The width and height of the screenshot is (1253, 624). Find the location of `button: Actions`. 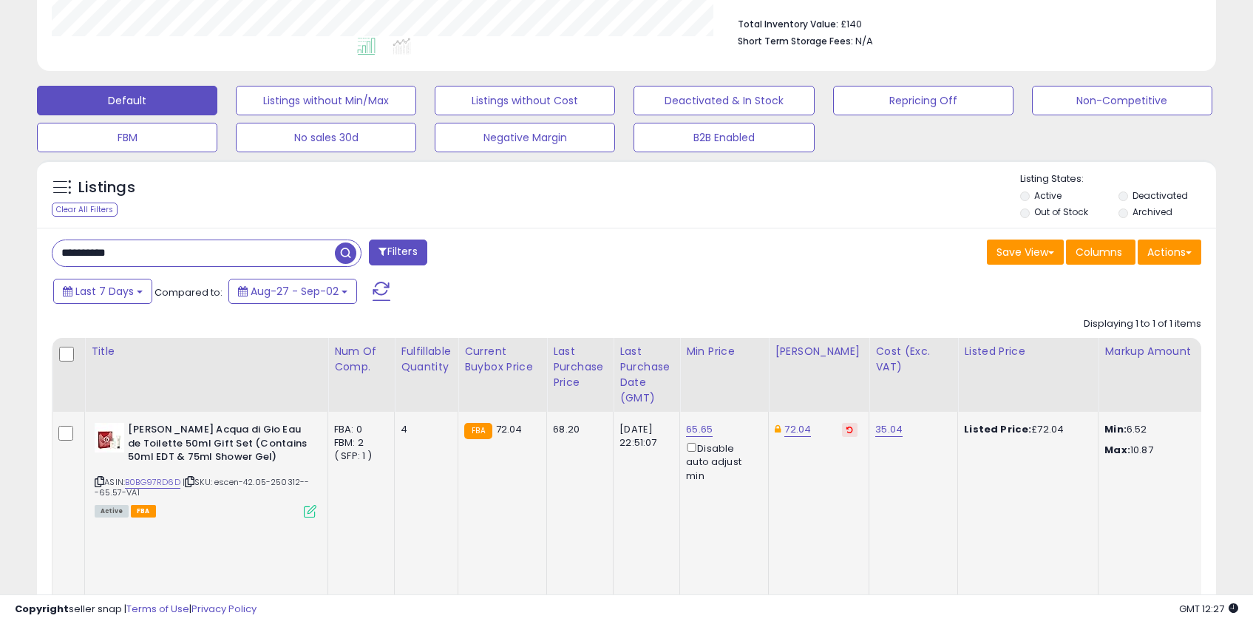

button: Actions is located at coordinates (1169, 252).